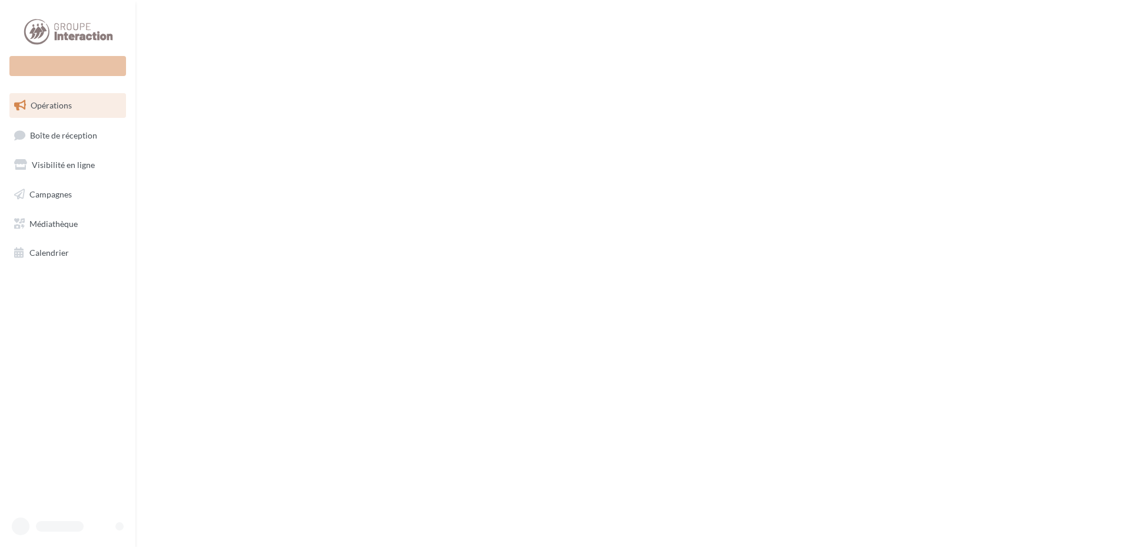 The height and width of the screenshot is (547, 1126). I want to click on a: Boîte de réception, so click(68, 135).